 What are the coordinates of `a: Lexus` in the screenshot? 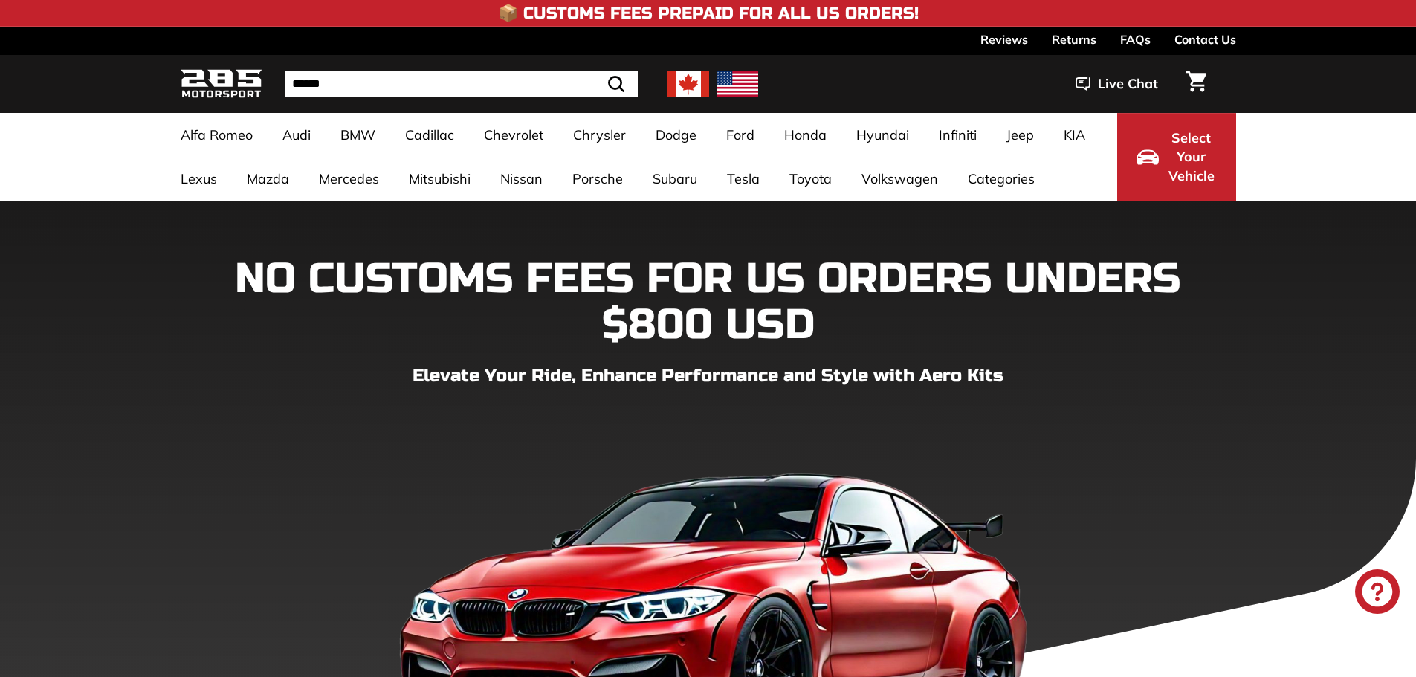 It's located at (198, 178).